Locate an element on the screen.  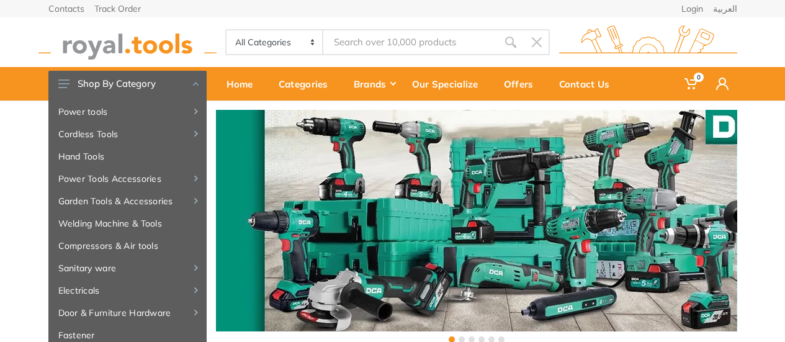
a: العربية is located at coordinates (725, 9).